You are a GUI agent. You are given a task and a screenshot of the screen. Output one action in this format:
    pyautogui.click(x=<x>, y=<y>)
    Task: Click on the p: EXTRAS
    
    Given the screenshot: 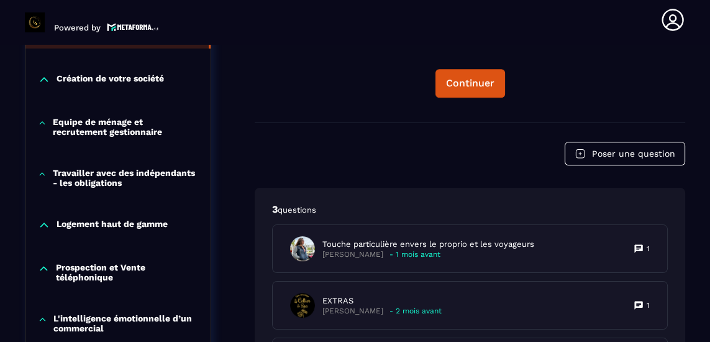 What is the action you would take?
    pyautogui.click(x=382, y=301)
    